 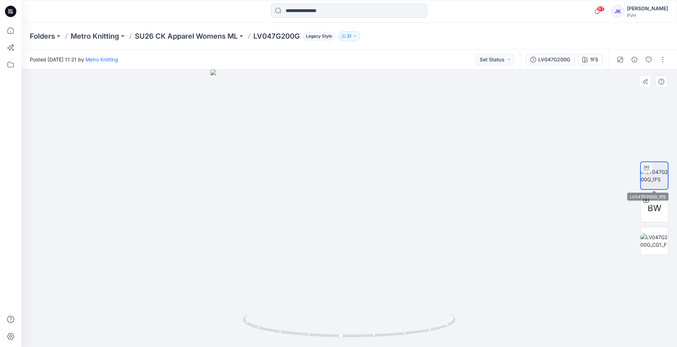 What do you see at coordinates (317, 36) in the screenshot?
I see `button: Legacy Style` at bounding box center [317, 36].